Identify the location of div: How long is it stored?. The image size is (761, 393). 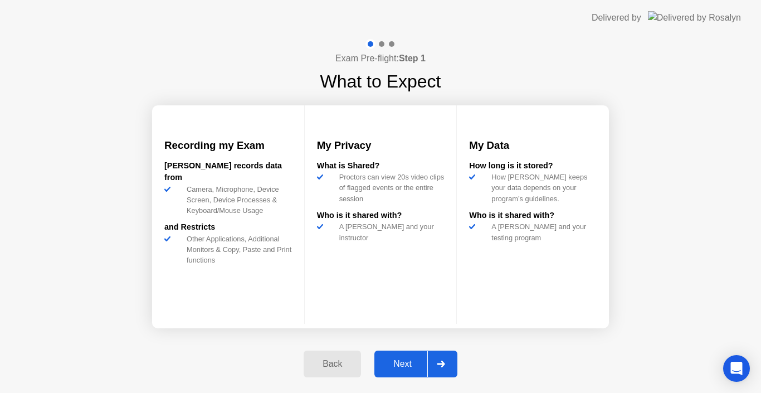
(533, 166).